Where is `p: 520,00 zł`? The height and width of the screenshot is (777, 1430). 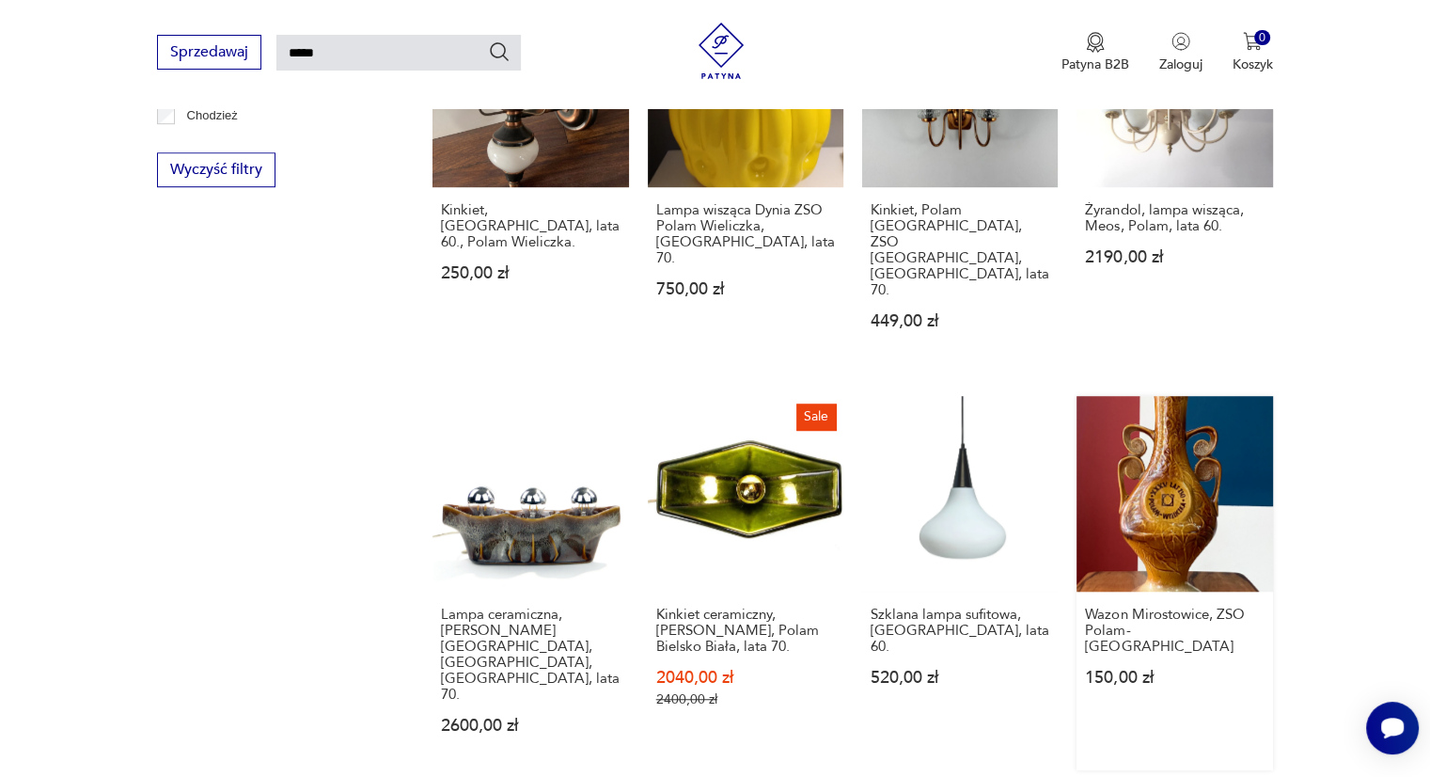
p: 520,00 zł is located at coordinates (960, 677).